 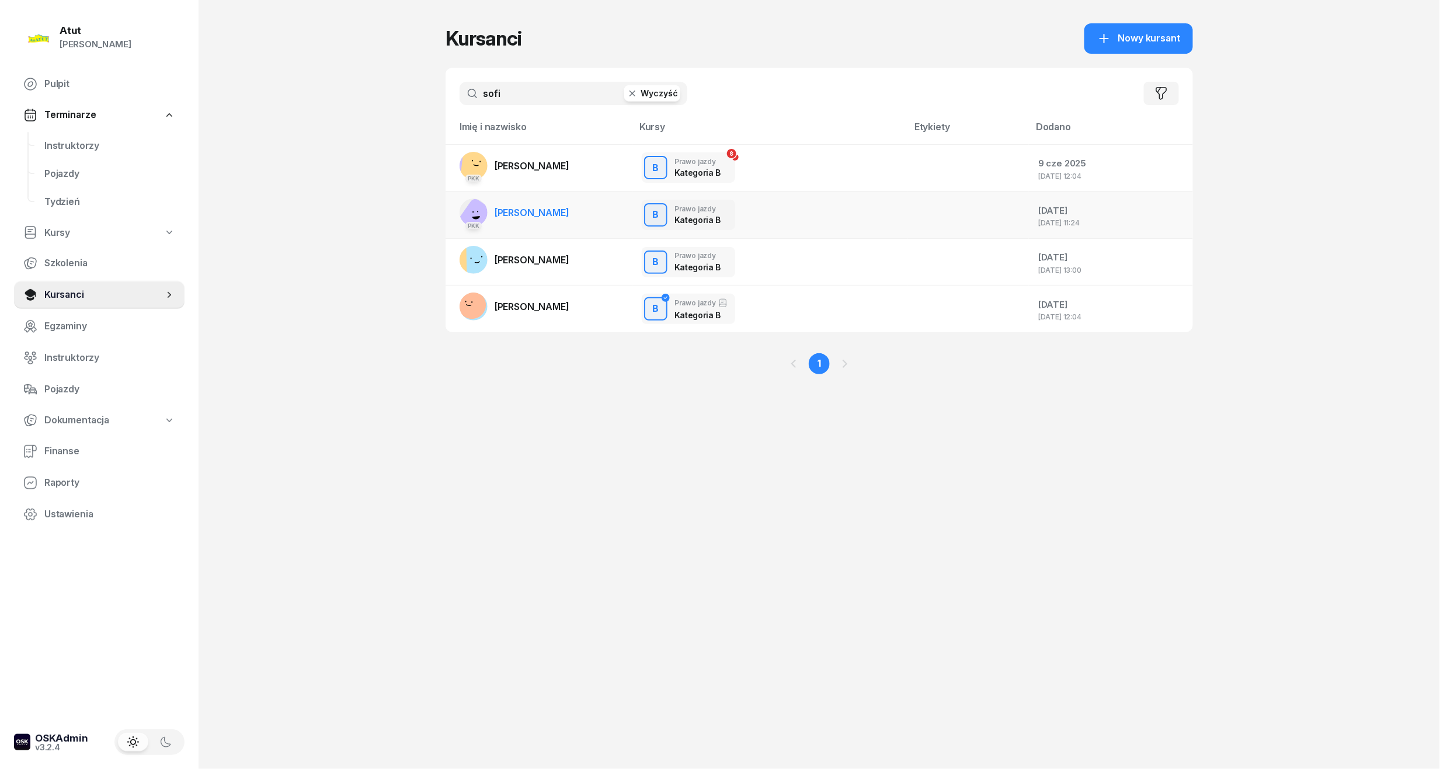 I want to click on img: logo-xs-dark@2x.png, so click(x=22, y=742).